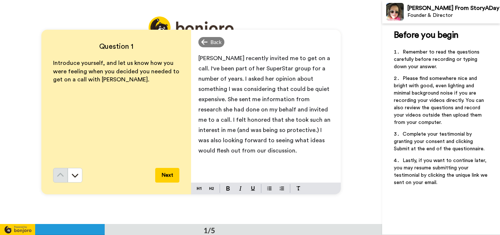 The height and width of the screenshot is (235, 500). I want to click on button: Next, so click(167, 175).